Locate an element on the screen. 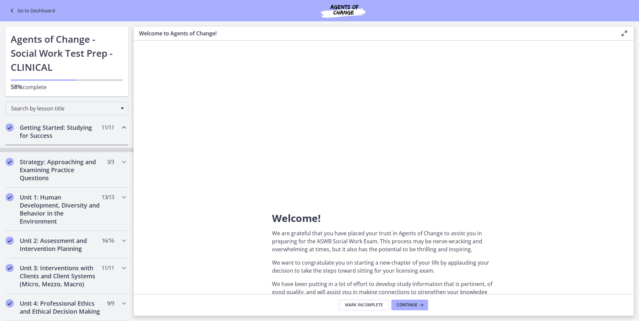  p: We have been putting in a lot of effort to develop study information that is pertinent, of good q... is located at coordinates (383, 300).